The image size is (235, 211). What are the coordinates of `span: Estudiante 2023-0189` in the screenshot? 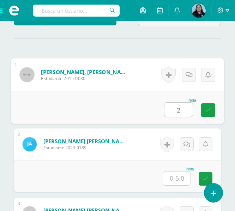 It's located at (86, 148).